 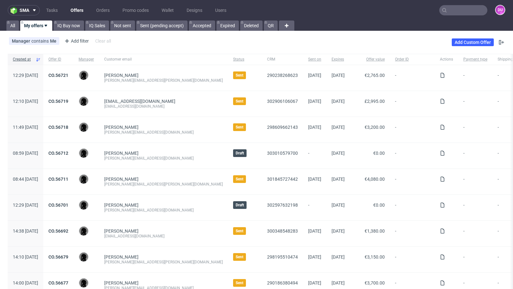 I want to click on a: Promo codes, so click(x=136, y=10).